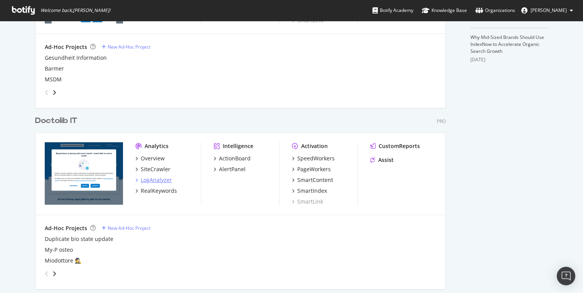 This screenshot has width=583, height=293. I want to click on a: SpeedWorkers, so click(313, 158).